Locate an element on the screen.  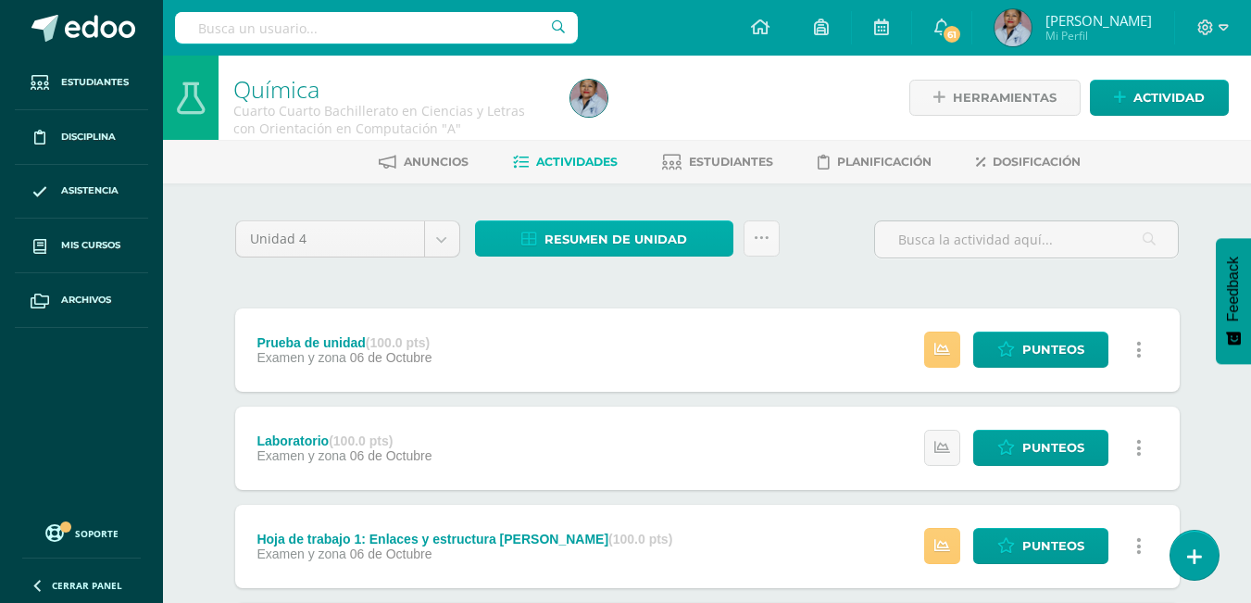
a: Mis cursos is located at coordinates (81, 245).